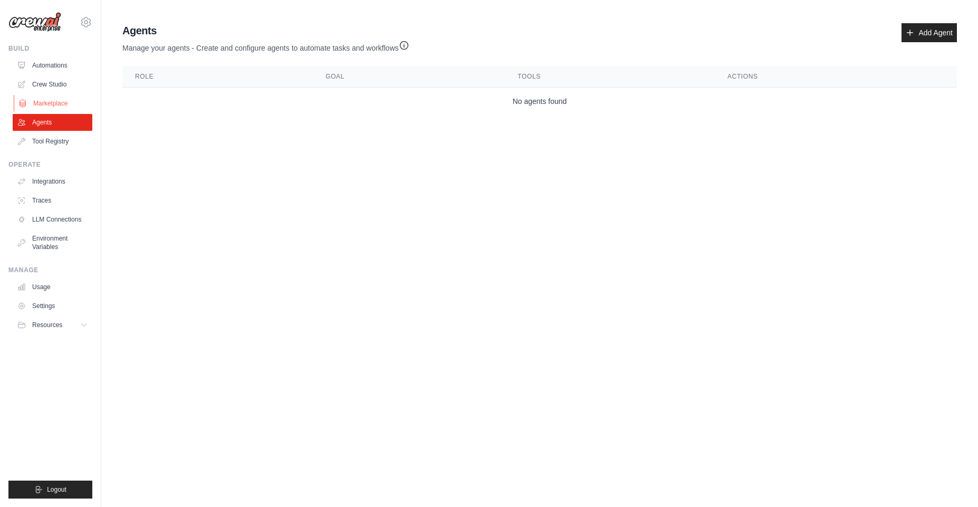 This screenshot has width=978, height=507. What do you see at coordinates (929, 33) in the screenshot?
I see `a: Add Agent` at bounding box center [929, 33].